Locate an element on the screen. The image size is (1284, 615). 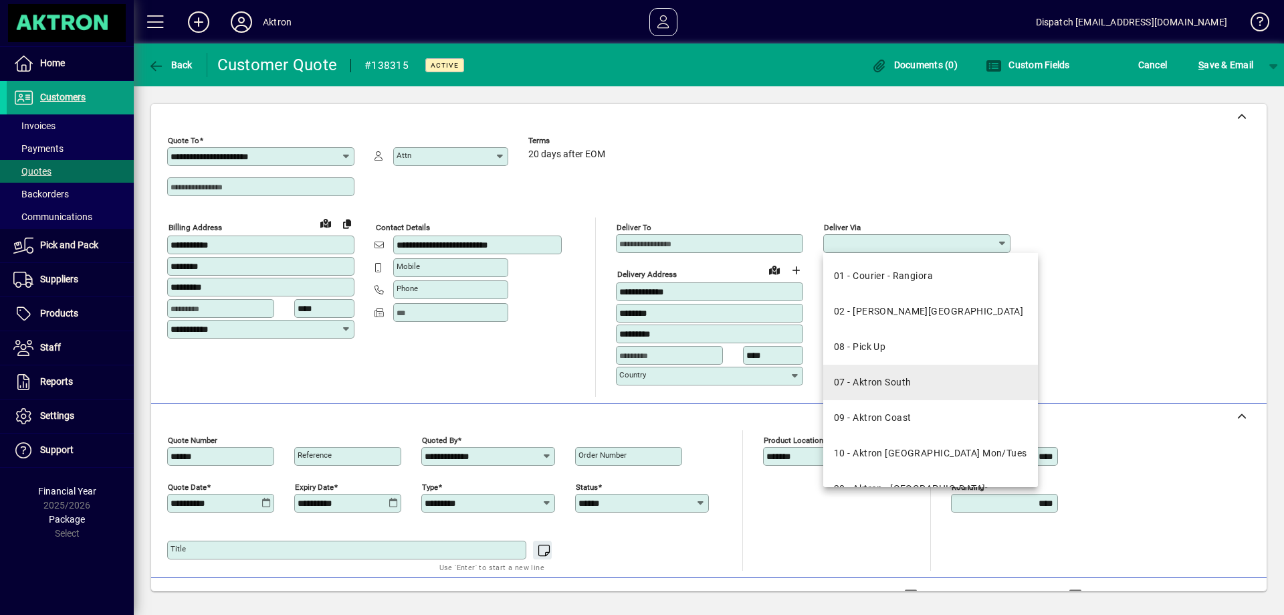
mat-option: 01 - Courier - Rangiora is located at coordinates (930, 276).